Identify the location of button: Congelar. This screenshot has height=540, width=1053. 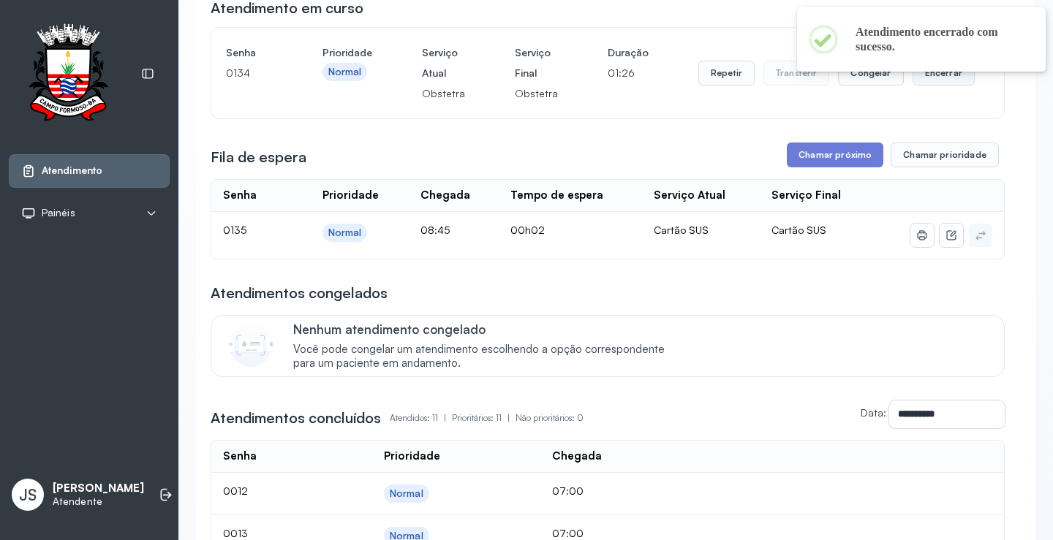
(870, 73).